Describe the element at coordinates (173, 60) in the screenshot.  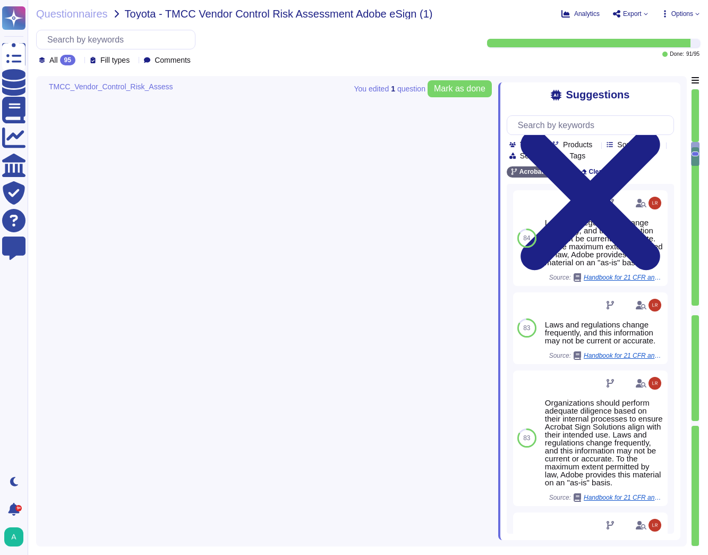
I see `span: Comments` at that location.